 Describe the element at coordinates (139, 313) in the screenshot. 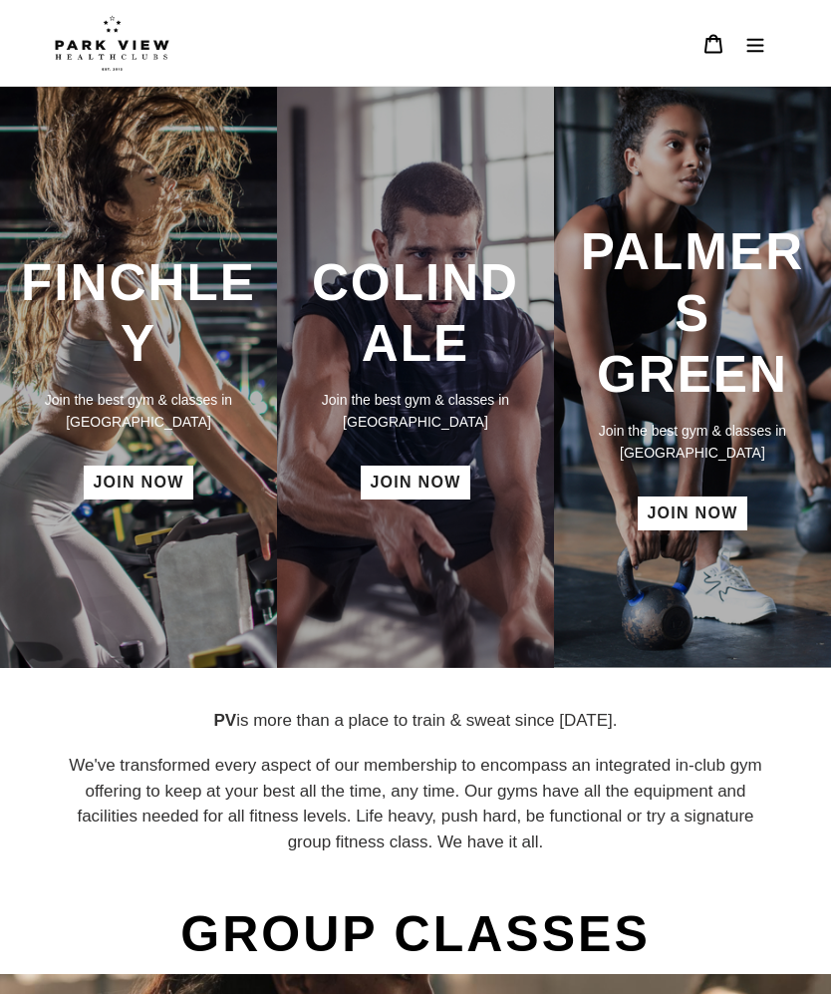

I see `h3: FINCHLEY` at that location.